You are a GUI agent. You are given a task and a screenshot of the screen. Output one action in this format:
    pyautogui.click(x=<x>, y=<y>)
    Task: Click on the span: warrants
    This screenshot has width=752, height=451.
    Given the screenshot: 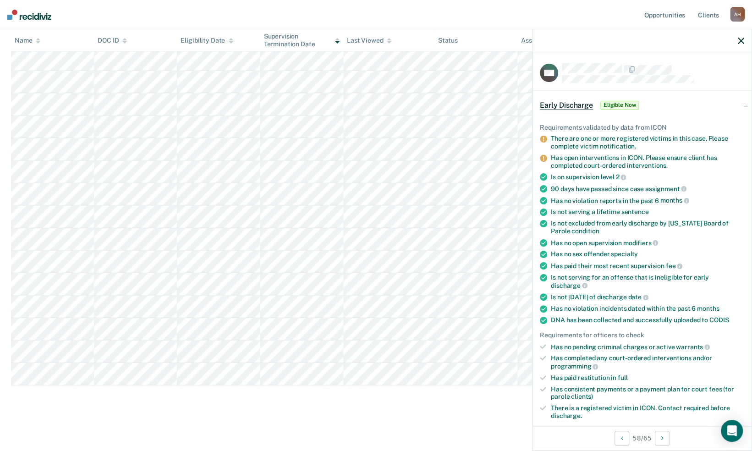 What is the action you would take?
    pyautogui.click(x=693, y=347)
    